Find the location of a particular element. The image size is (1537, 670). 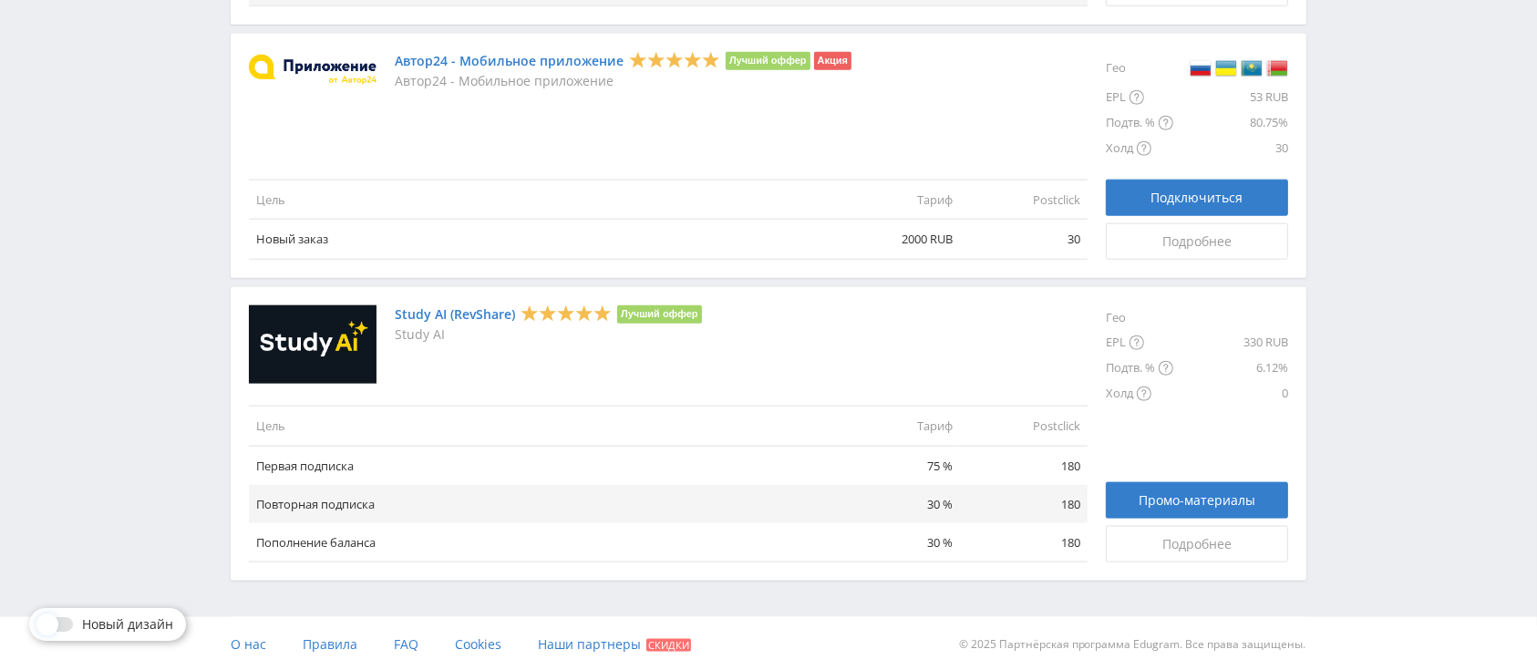

img: Автор24 - Мобильное приложение is located at coordinates (313, 69).